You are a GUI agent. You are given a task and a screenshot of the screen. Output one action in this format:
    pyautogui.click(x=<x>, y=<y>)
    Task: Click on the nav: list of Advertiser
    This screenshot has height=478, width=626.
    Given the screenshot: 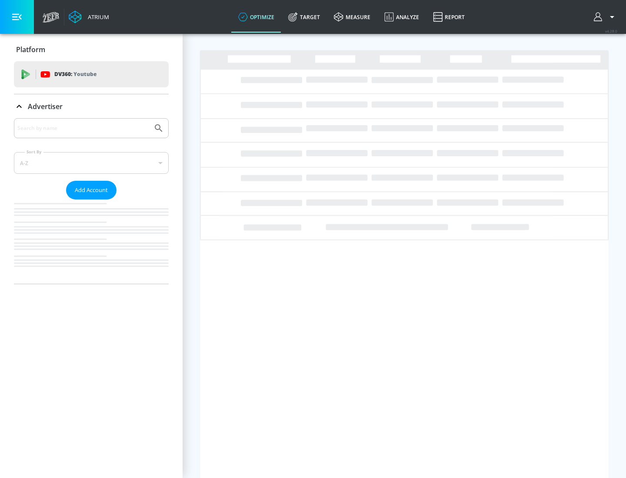 What is the action you would take?
    pyautogui.click(x=91, y=242)
    